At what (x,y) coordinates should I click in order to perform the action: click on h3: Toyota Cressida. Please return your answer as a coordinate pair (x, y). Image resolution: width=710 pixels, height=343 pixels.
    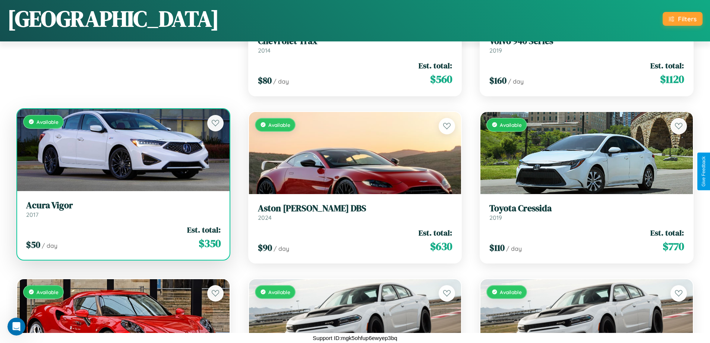
    Looking at the image, I should click on (587, 208).